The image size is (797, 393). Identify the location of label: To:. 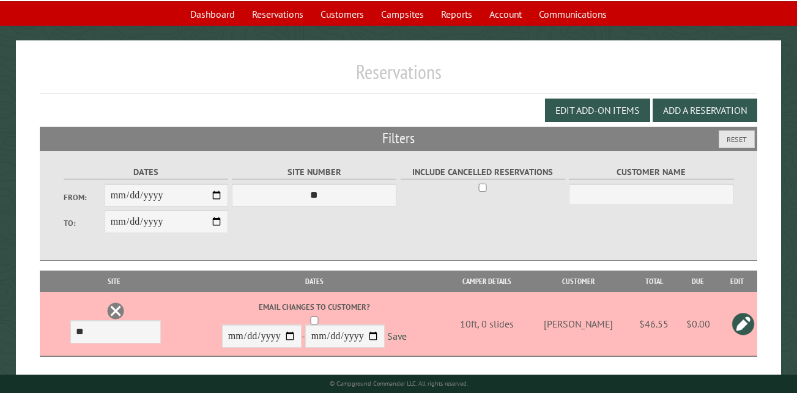
(84, 223).